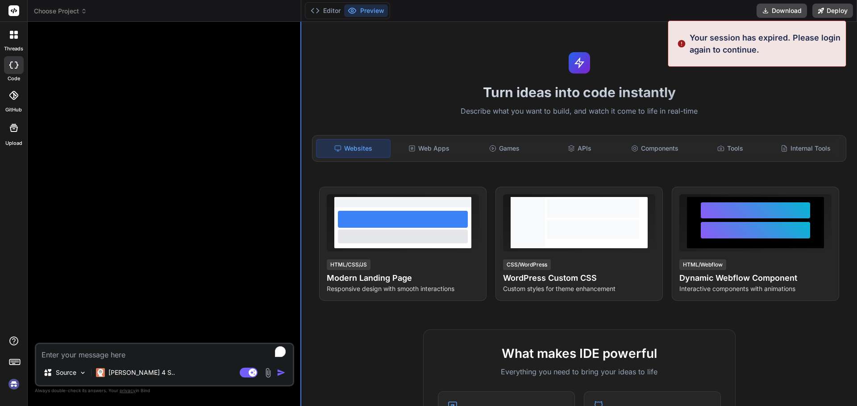 The height and width of the screenshot is (406, 857). Describe the element at coordinates (14, 79) in the screenshot. I see `label: code` at that location.